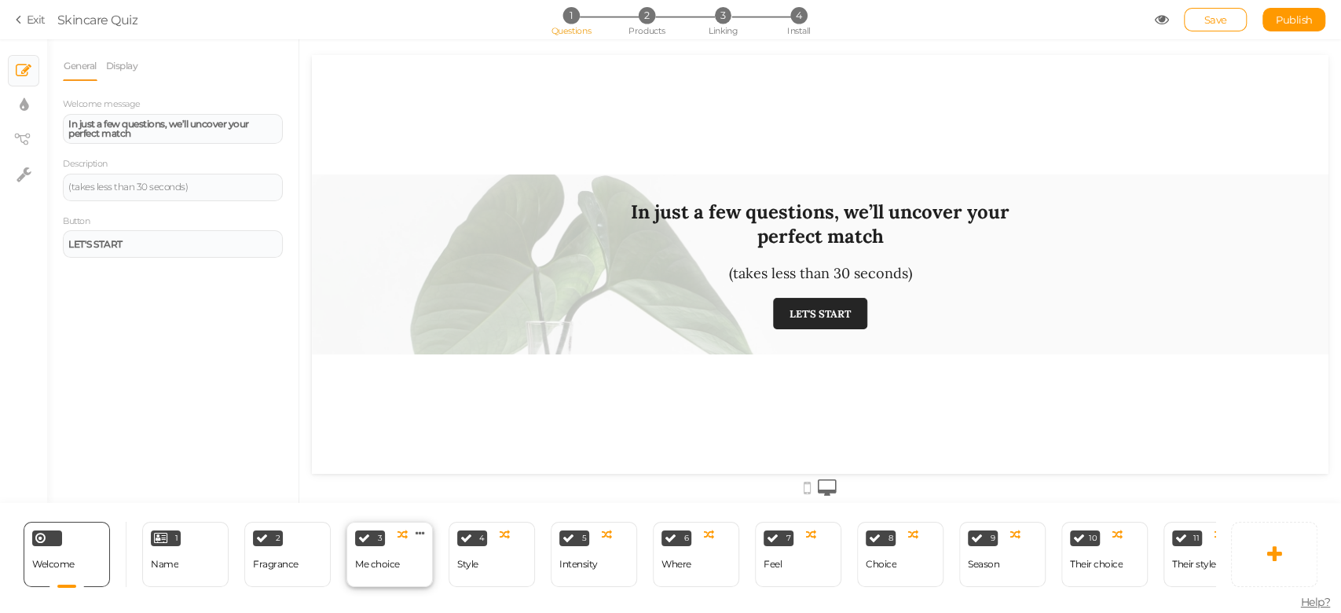 The height and width of the screenshot is (613, 1341). What do you see at coordinates (122, 66) in the screenshot?
I see `a: Display` at bounding box center [122, 66].